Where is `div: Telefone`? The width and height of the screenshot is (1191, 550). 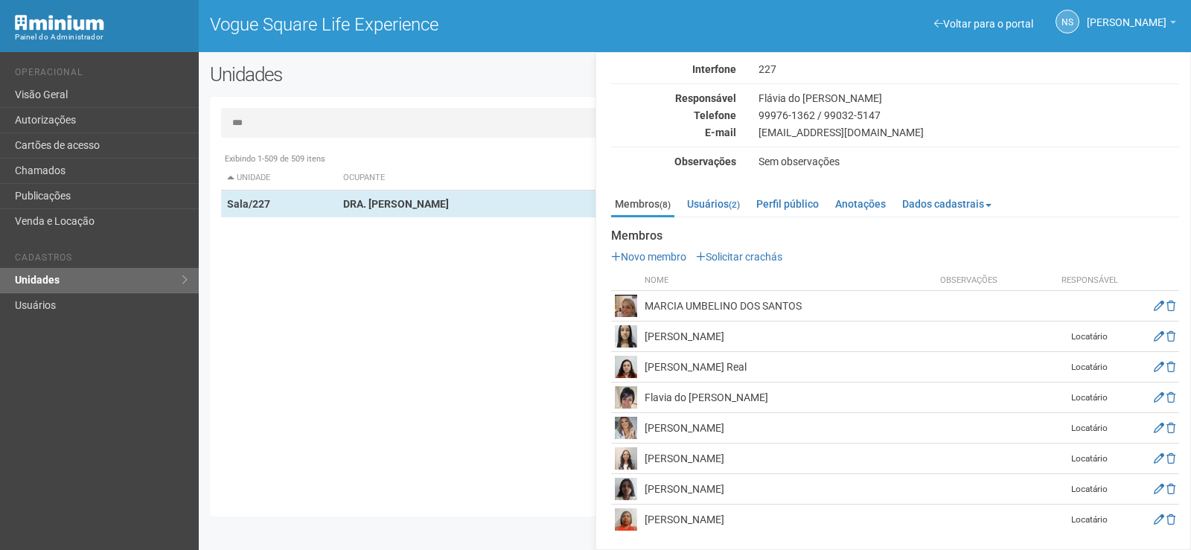 div: Telefone is located at coordinates (674, 115).